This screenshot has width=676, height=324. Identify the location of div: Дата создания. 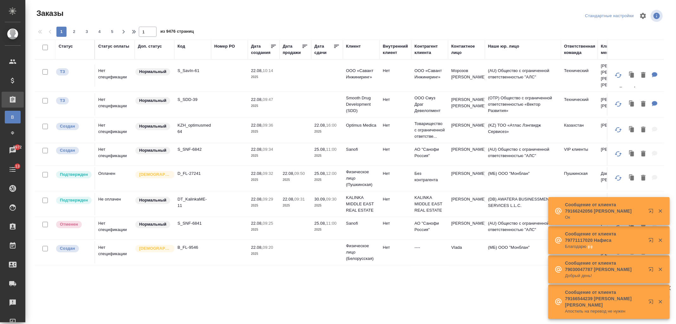
(261, 49).